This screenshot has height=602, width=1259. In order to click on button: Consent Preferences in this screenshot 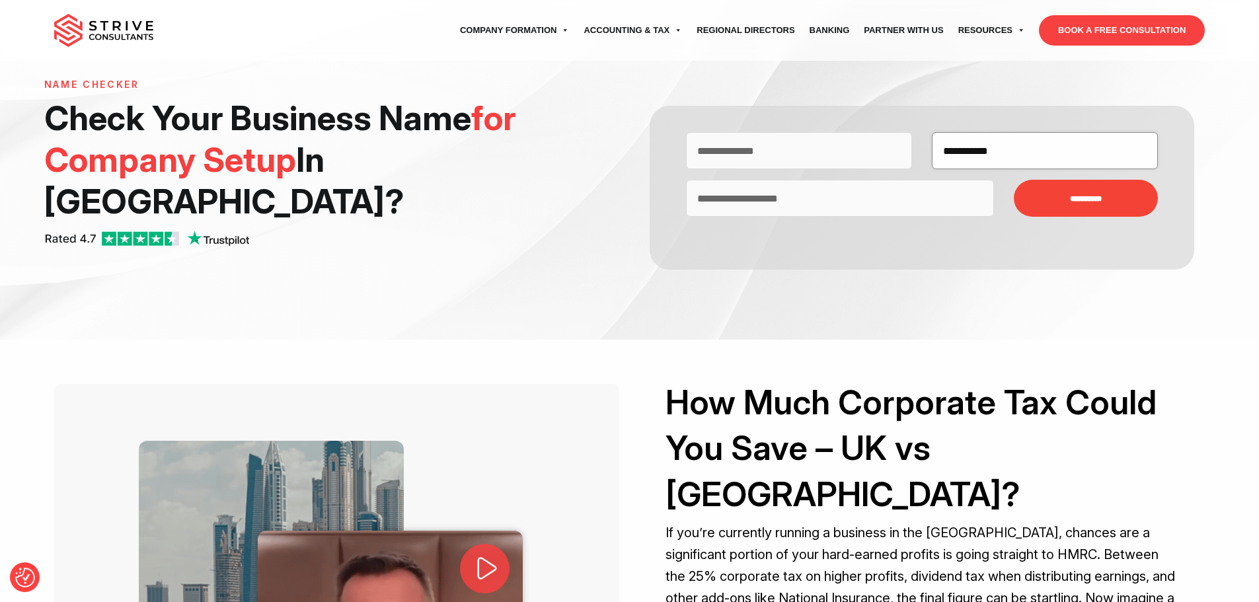, I will do `click(25, 577)`.